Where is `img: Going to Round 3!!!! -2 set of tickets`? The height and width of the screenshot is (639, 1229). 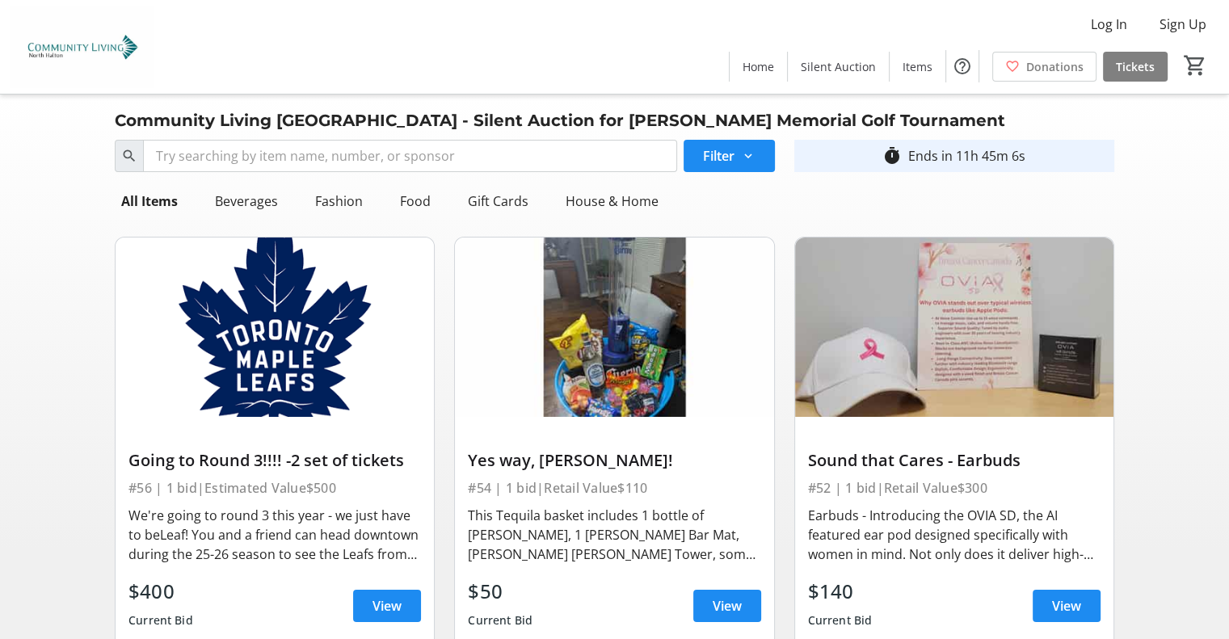
img: Going to Round 3!!!! -2 set of tickets is located at coordinates (275, 327).